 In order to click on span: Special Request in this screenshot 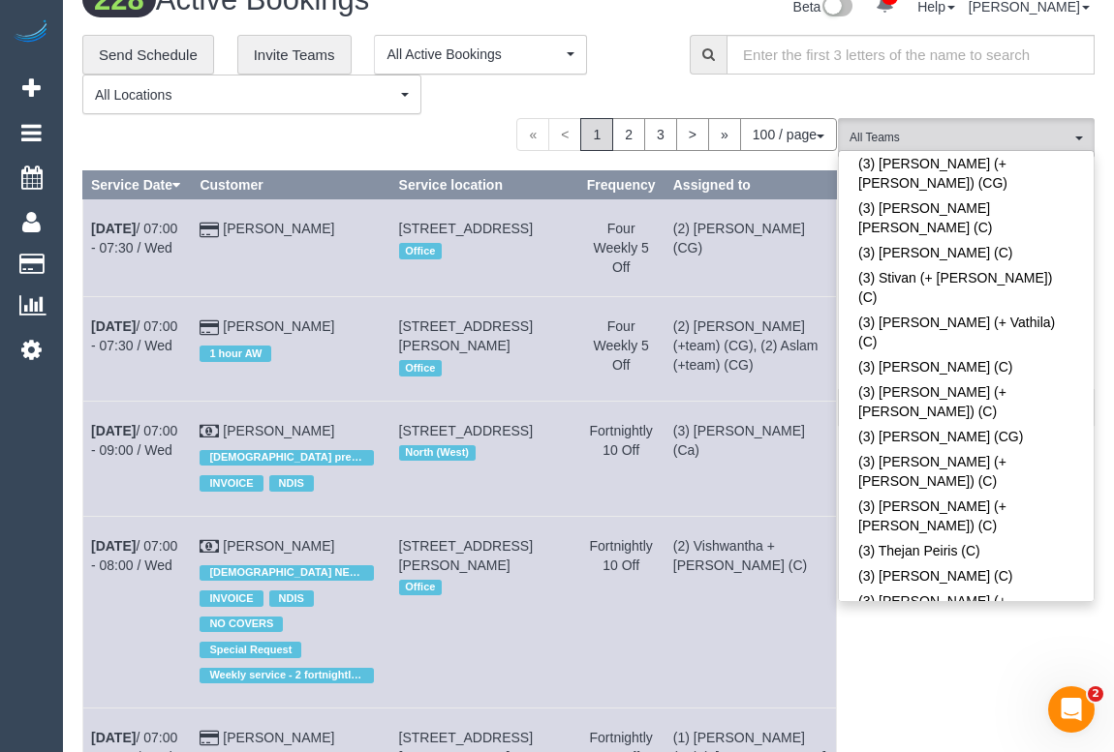, I will do `click(250, 650)`.